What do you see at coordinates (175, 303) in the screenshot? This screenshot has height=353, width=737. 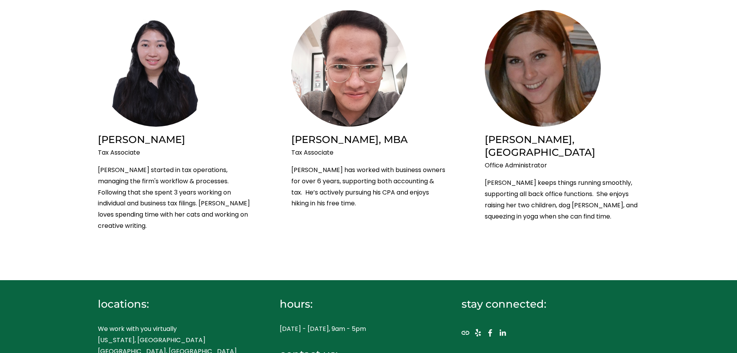 I see `h4: locations:` at bounding box center [175, 303].